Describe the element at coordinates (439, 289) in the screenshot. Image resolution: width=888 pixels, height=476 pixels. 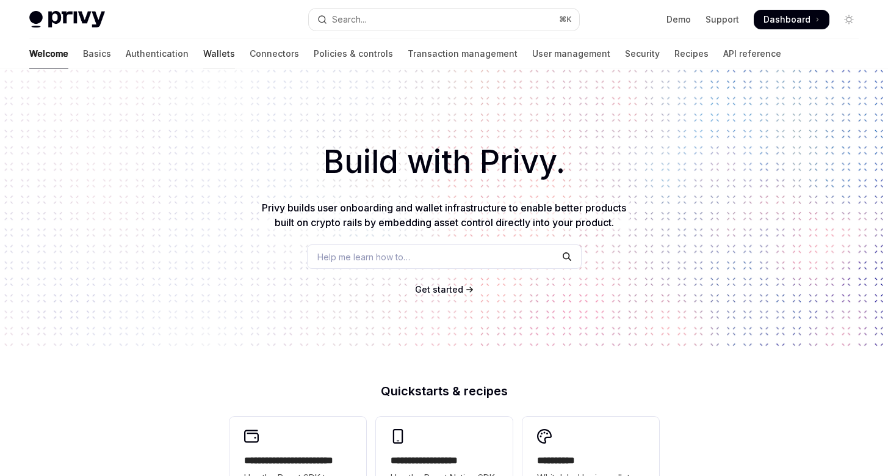
I see `span: Get started` at that location.